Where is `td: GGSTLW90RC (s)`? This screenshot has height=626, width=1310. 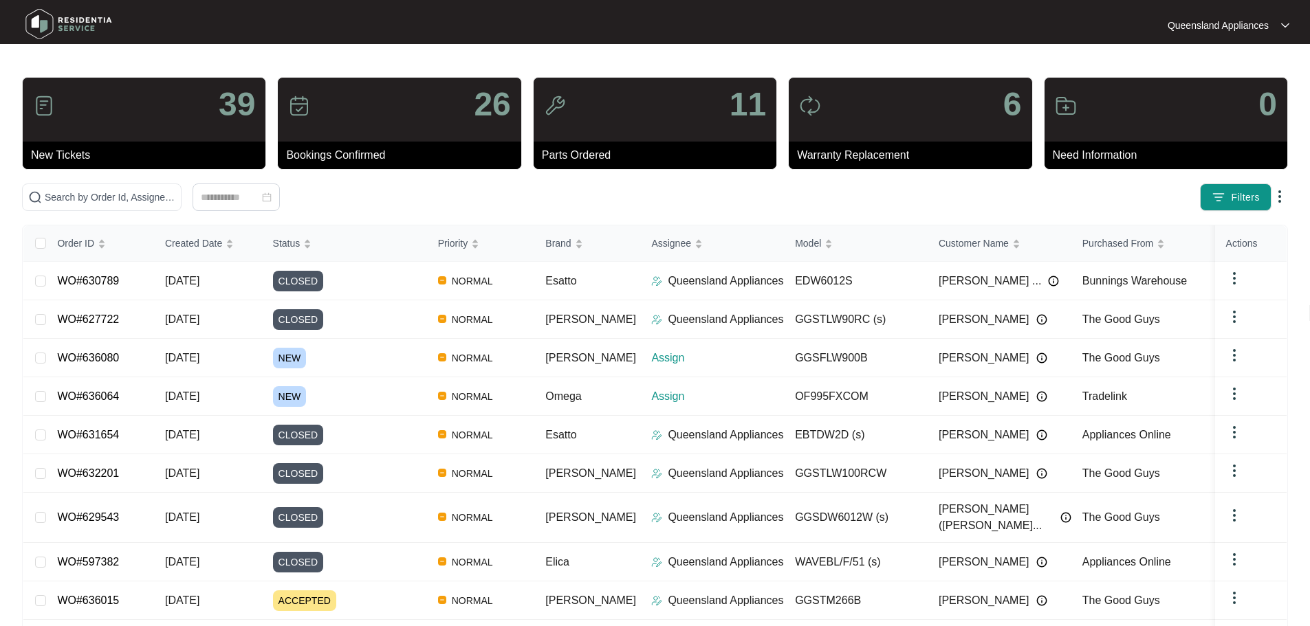 td: GGSTLW90RC (s) is located at coordinates (855, 320).